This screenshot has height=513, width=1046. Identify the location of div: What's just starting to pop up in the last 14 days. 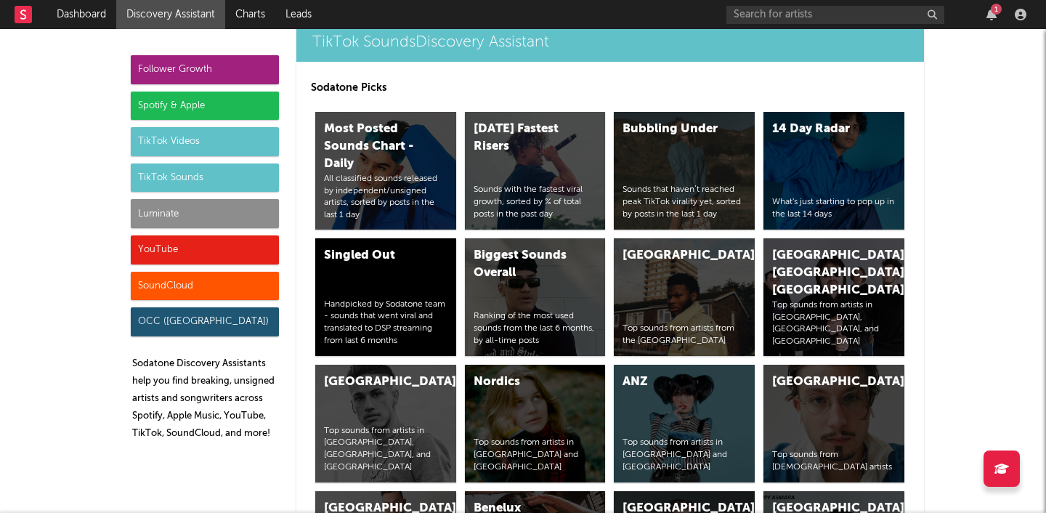
(834, 208).